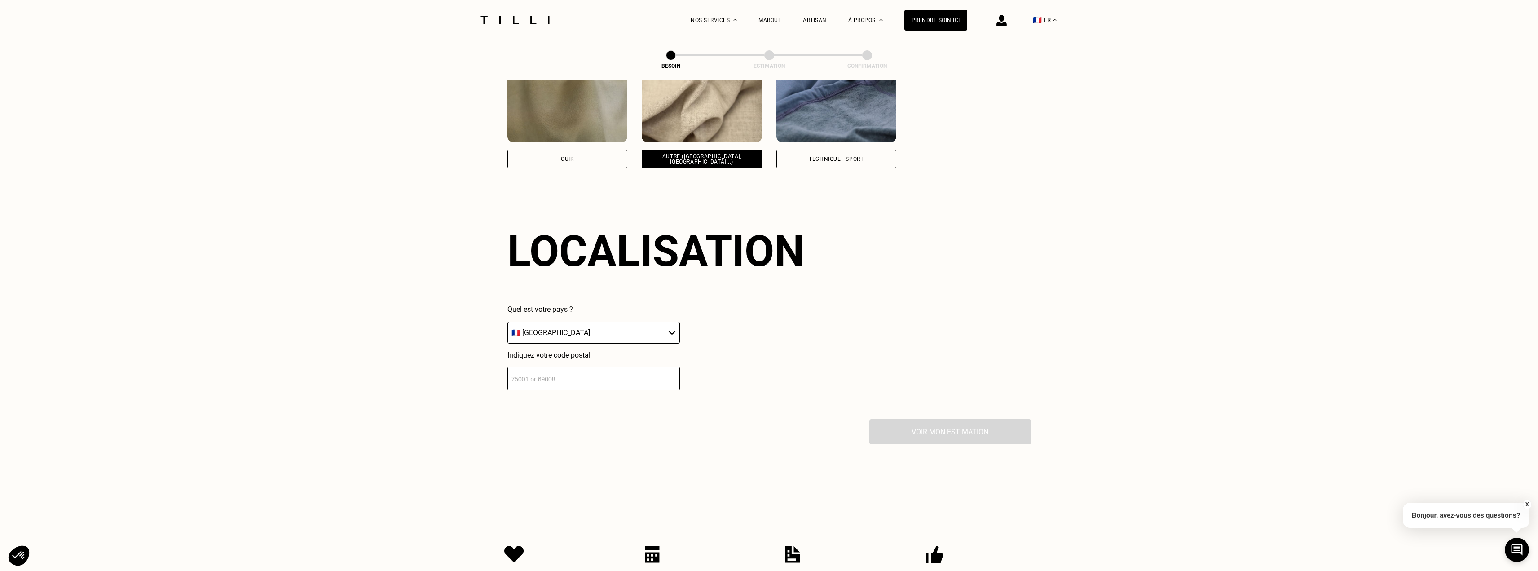 The width and height of the screenshot is (1538, 571). I want to click on button: X, so click(1526, 504).